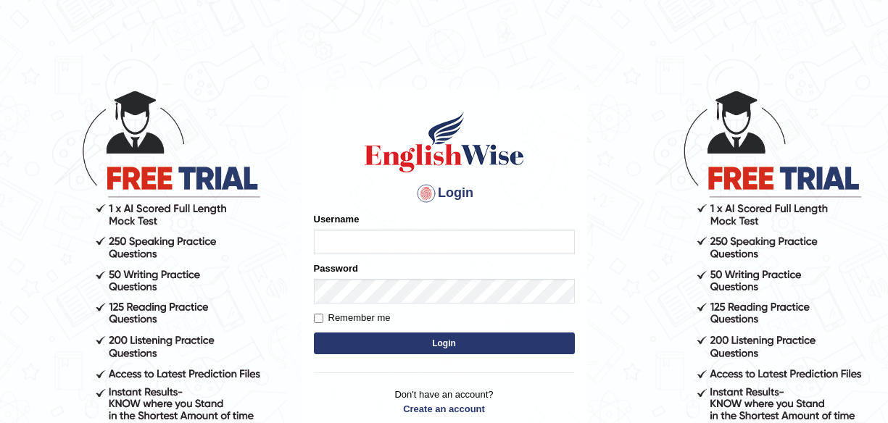 This screenshot has height=423, width=888. I want to click on label: Password, so click(335, 268).